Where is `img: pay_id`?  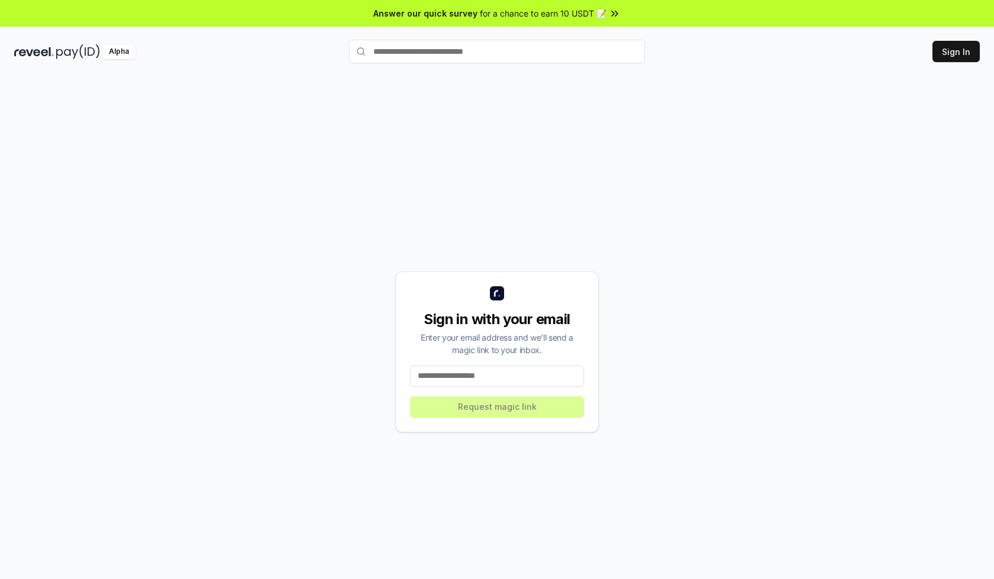 img: pay_id is located at coordinates (78, 51).